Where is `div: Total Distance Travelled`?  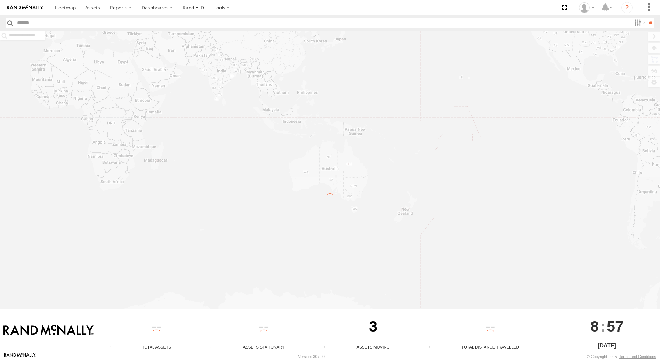 div: Total Distance Travelled is located at coordinates (490, 347).